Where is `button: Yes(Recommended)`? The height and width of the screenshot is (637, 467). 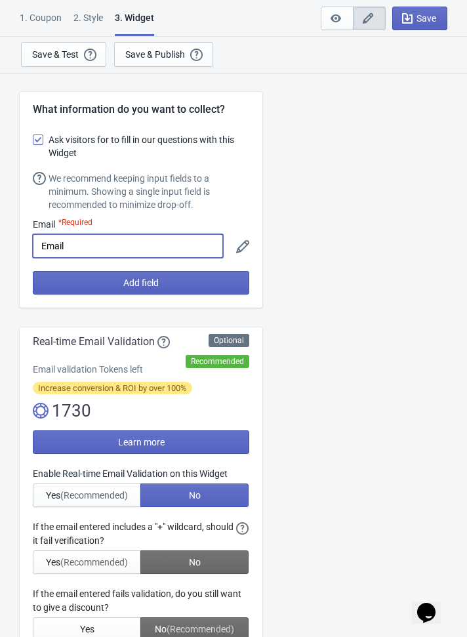 button: Yes(Recommended) is located at coordinates (87, 495).